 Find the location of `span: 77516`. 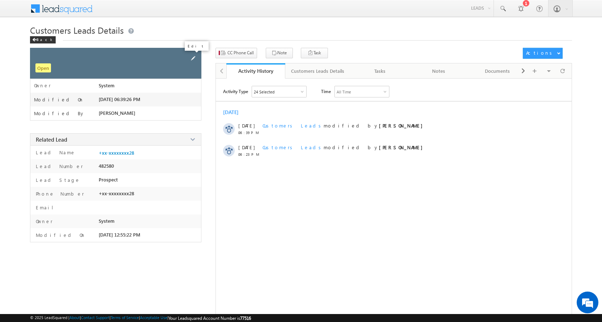

span: 77516 is located at coordinates (246, 318).